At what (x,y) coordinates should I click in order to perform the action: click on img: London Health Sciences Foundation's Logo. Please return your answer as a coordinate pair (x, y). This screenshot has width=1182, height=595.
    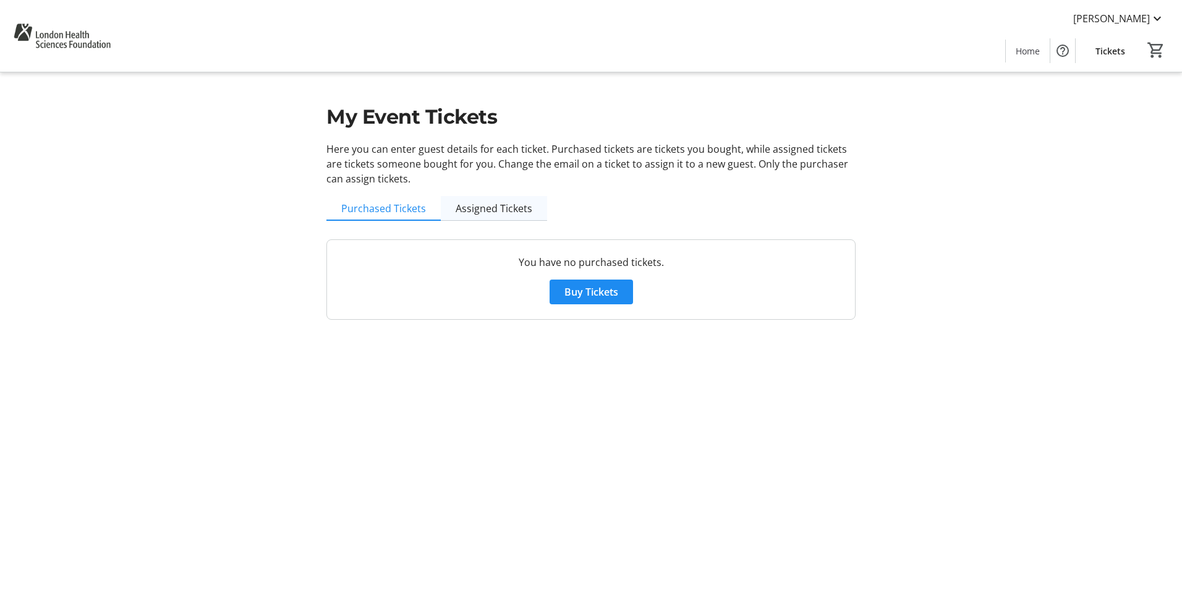
    Looking at the image, I should click on (62, 36).